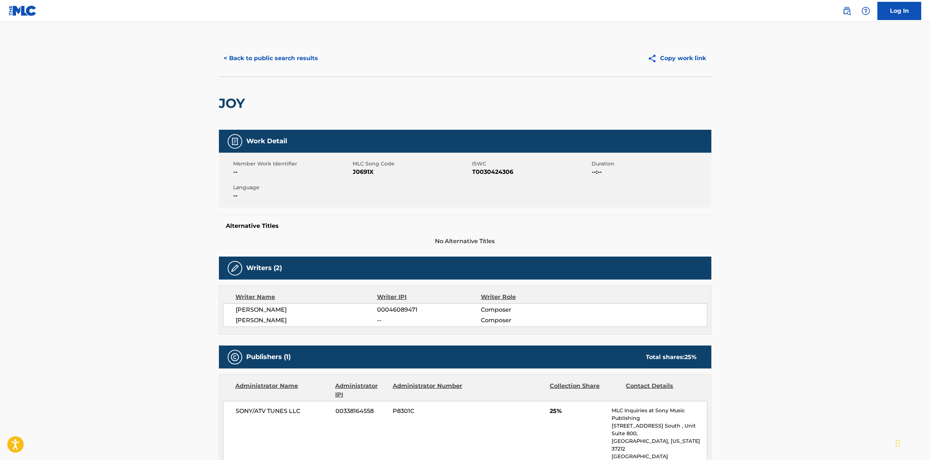 This screenshot has width=930, height=460. Describe the element at coordinates (531, 172) in the screenshot. I see `span: T0030424306` at that location.